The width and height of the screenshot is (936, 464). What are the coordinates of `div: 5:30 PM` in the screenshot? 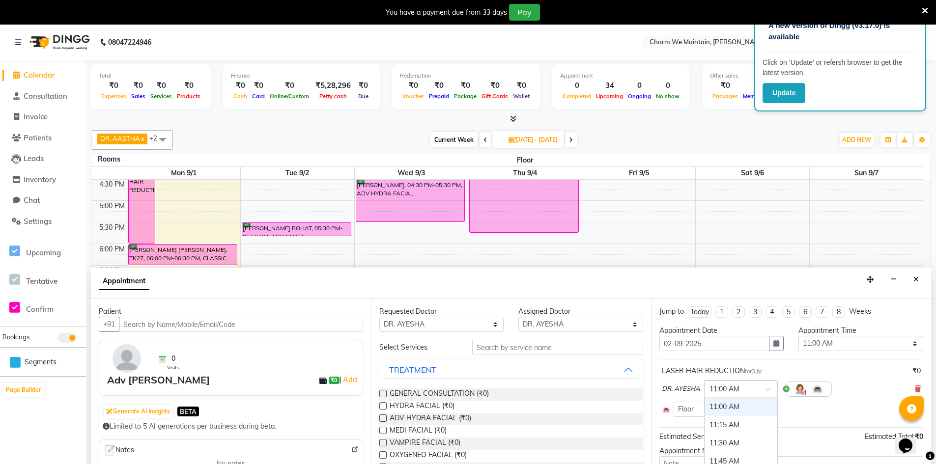 It's located at (112, 228).